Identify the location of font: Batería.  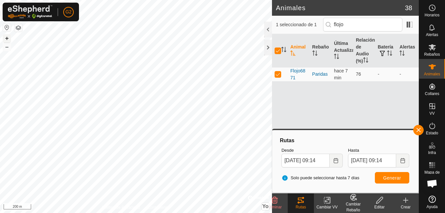
(386, 47).